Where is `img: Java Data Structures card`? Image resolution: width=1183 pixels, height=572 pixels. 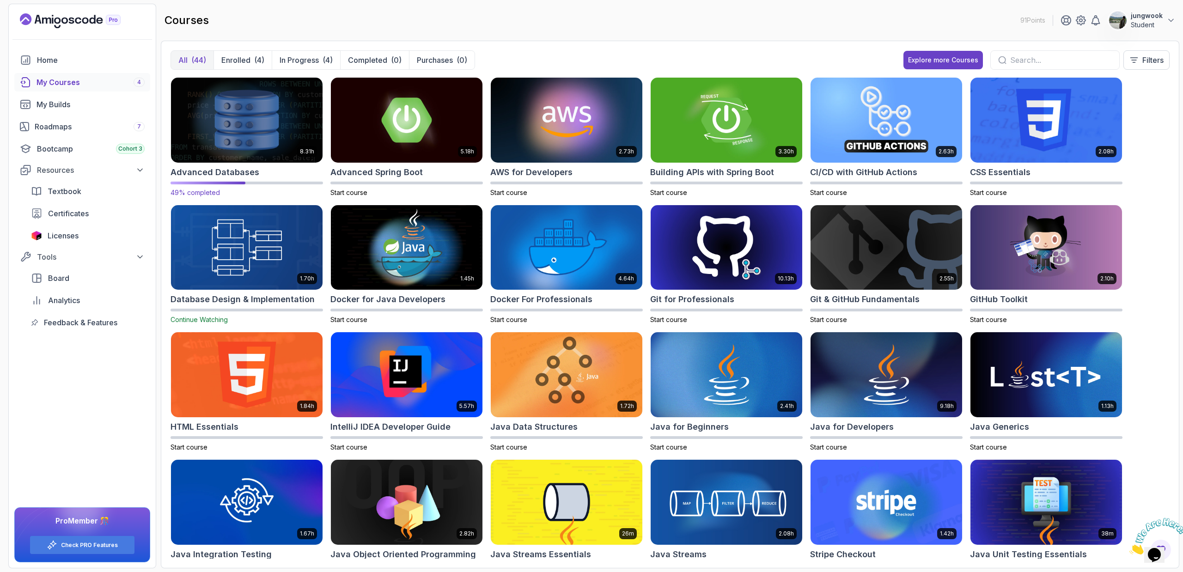 img: Java Data Structures card is located at coordinates (567, 375).